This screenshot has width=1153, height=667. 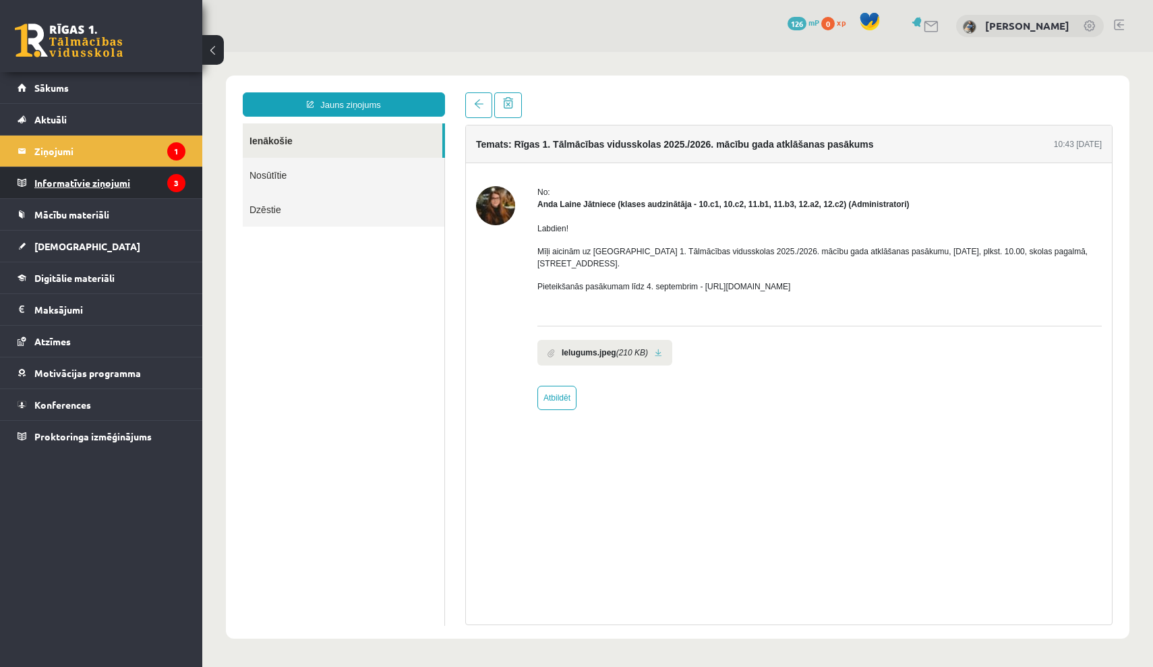 I want to click on span: Digitālie materiāli, so click(x=74, y=278).